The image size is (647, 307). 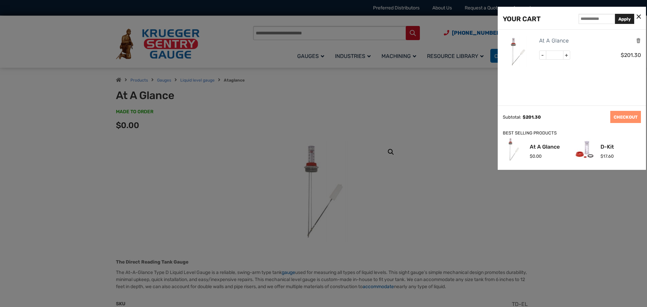 What do you see at coordinates (607, 156) in the screenshot?
I see `span: 17.60` at bounding box center [607, 156].